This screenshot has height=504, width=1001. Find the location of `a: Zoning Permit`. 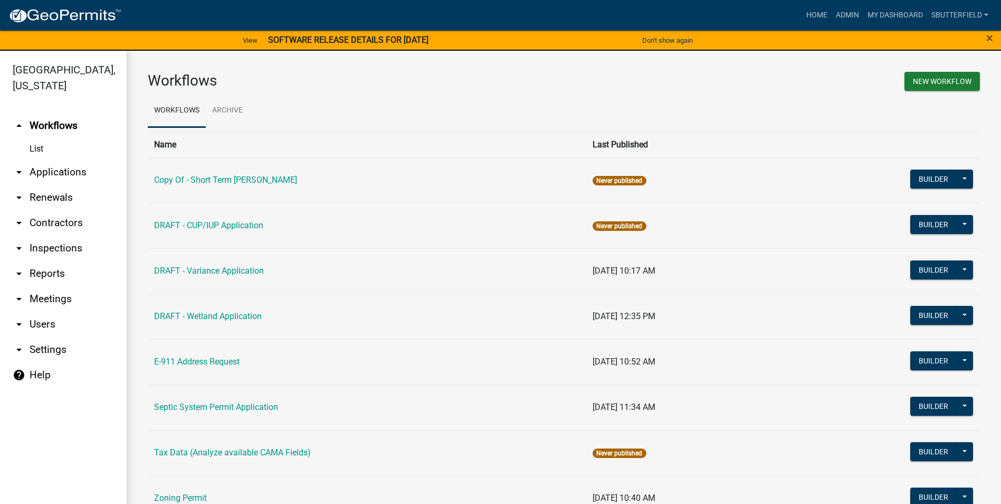

a: Zoning Permit is located at coordinates (181, 497).